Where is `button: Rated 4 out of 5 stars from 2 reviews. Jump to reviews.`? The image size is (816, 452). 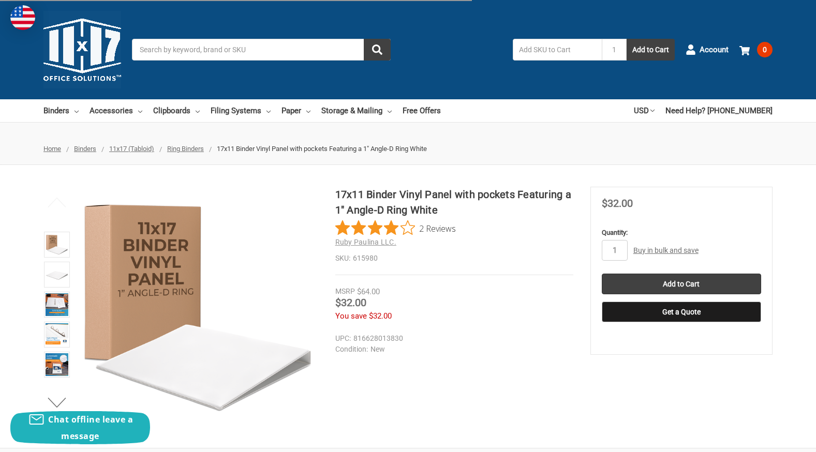 button: Rated 4 out of 5 stars from 2 reviews. Jump to reviews. is located at coordinates (395, 228).